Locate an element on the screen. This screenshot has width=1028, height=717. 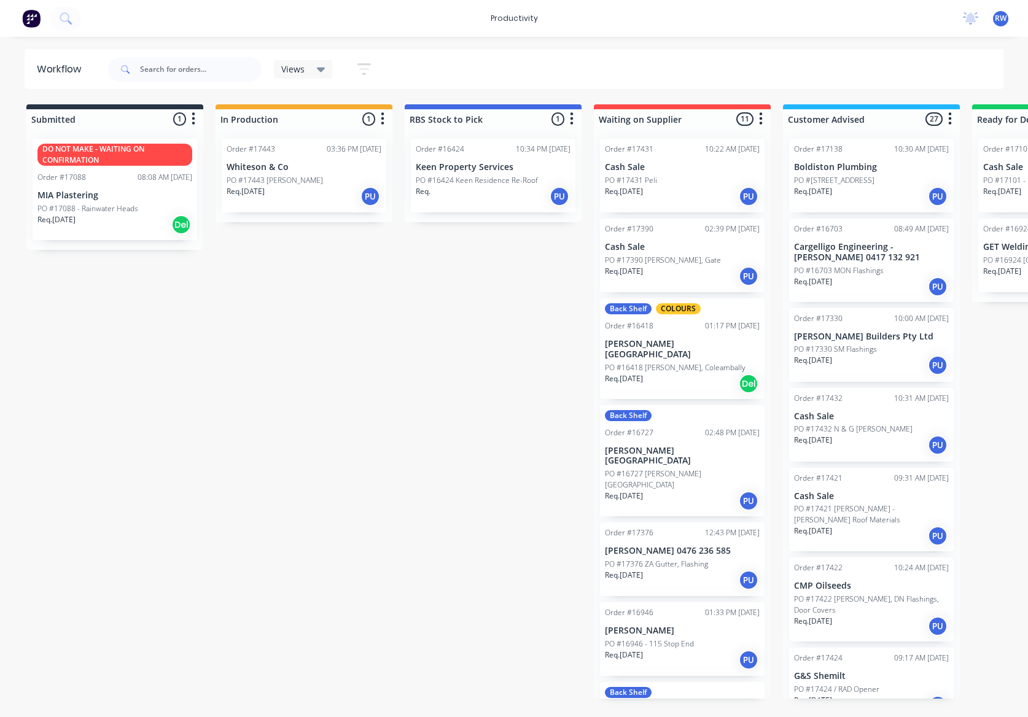
div: Order #16418 is located at coordinates (629, 326).